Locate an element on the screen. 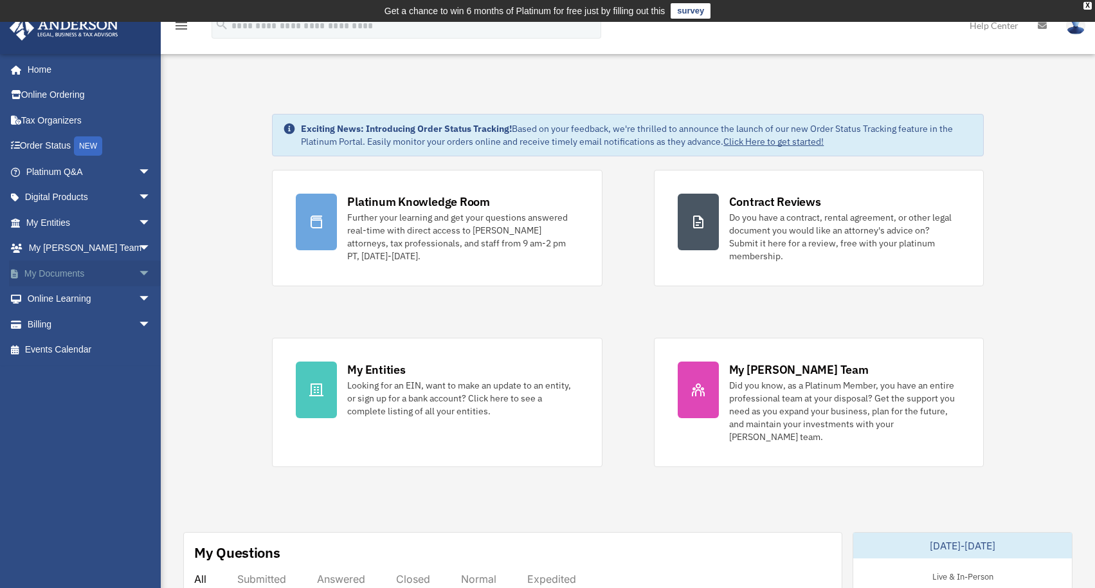  a: Platinum Knowledge Room Further your learning and get your questions answered real-time with dire... is located at coordinates (437, 228).